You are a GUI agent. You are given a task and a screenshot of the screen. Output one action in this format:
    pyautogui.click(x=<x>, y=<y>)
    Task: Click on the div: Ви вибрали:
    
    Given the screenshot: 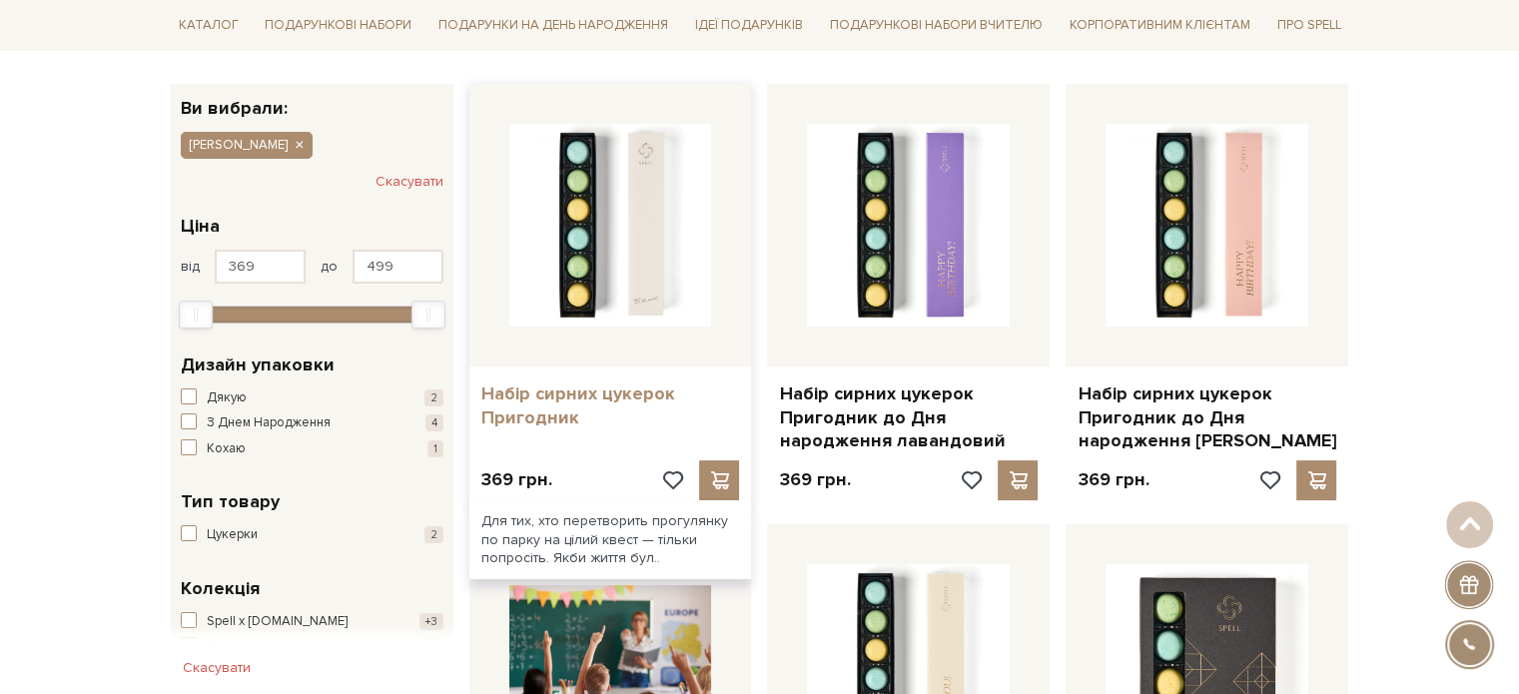 What is the action you would take?
    pyautogui.click(x=312, y=100)
    